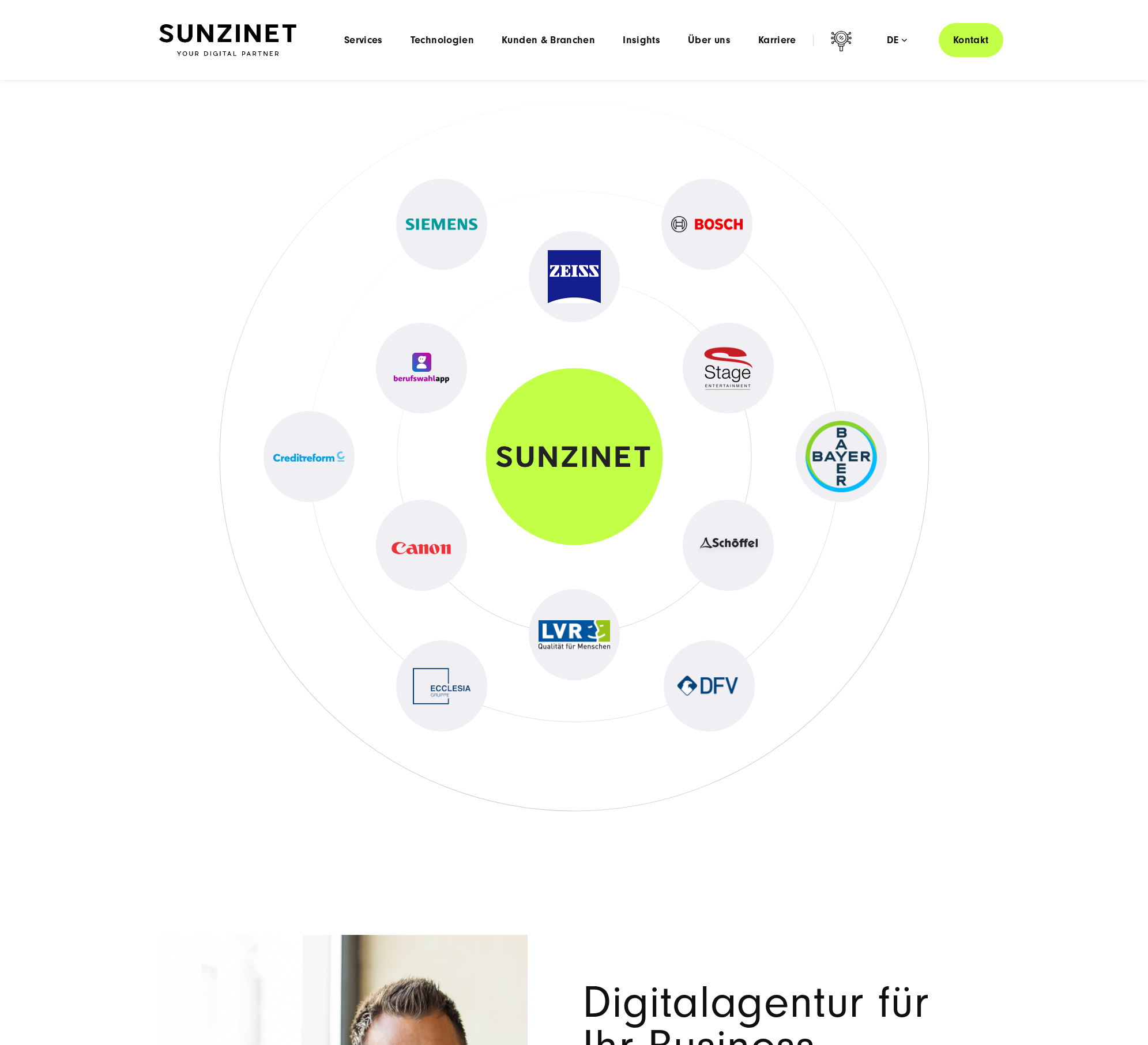 This screenshot has height=1045, width=1148. I want to click on img: Schoeffel Kunde Logo - Digital Agentur SUNZINET, so click(728, 545).